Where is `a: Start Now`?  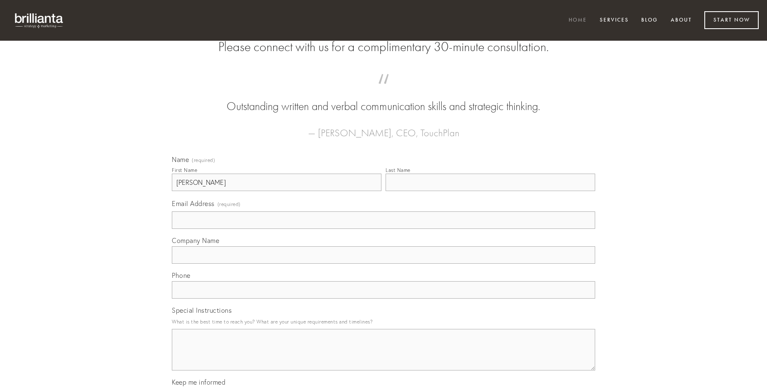
a: Start Now is located at coordinates (731, 20).